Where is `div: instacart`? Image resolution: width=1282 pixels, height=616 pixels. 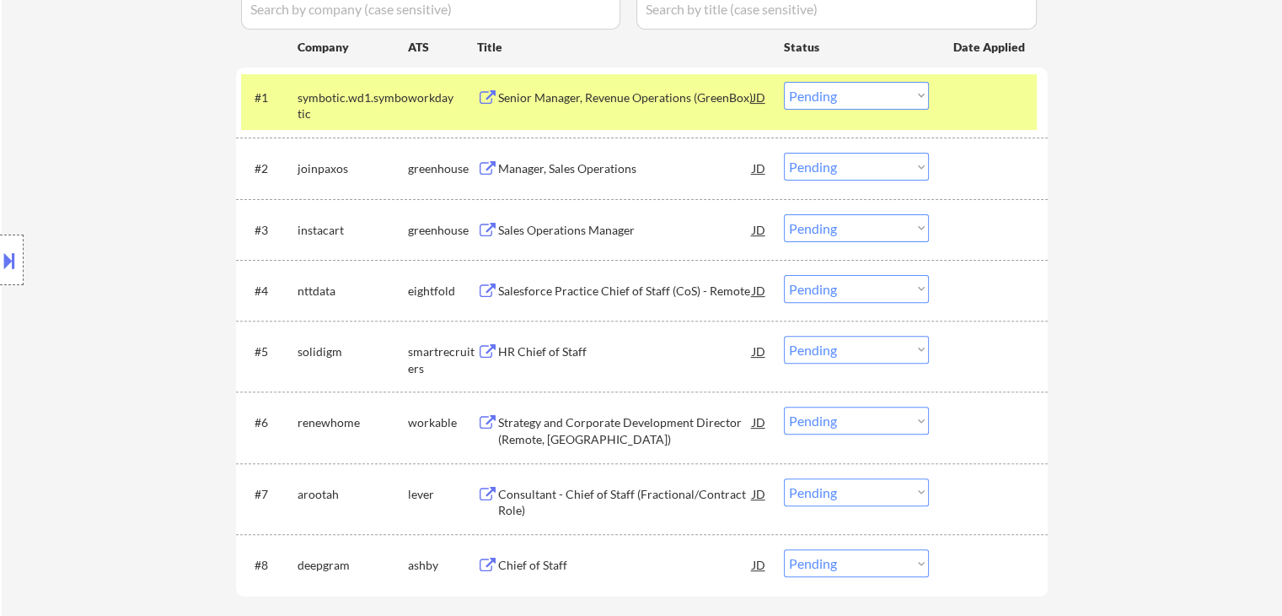 div: instacart is located at coordinates (352, 230).